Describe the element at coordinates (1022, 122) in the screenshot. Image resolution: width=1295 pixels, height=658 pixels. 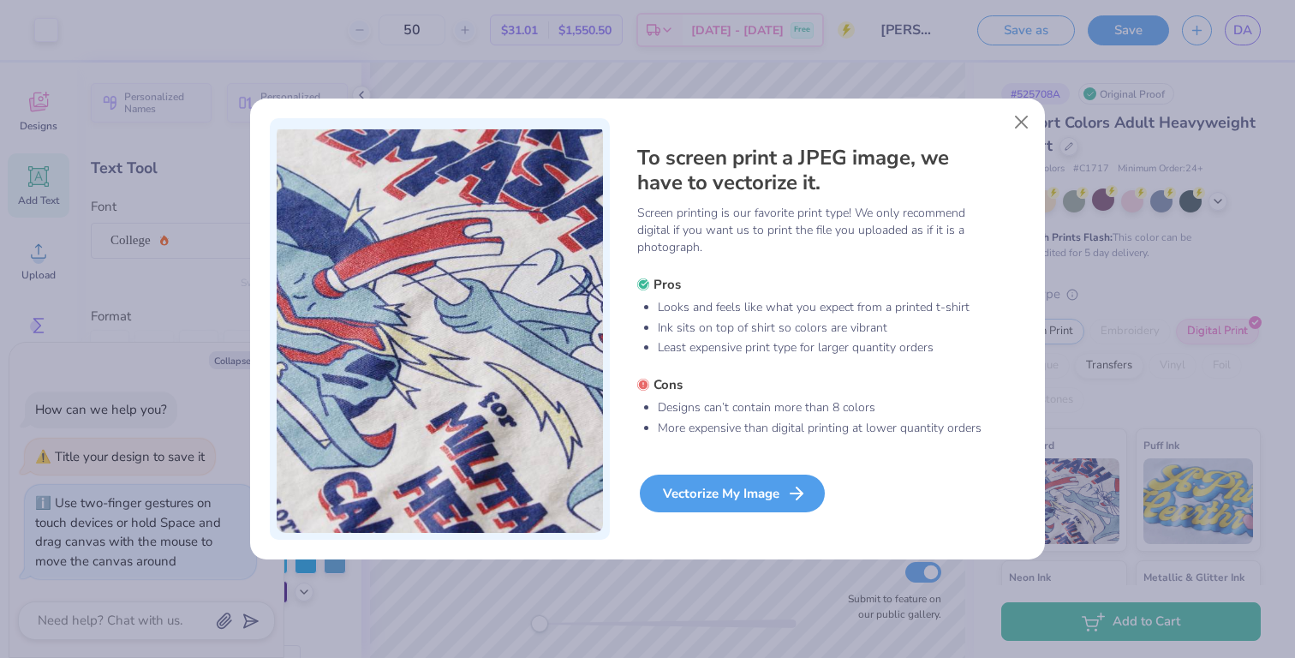
I see `button: Close` at that location.